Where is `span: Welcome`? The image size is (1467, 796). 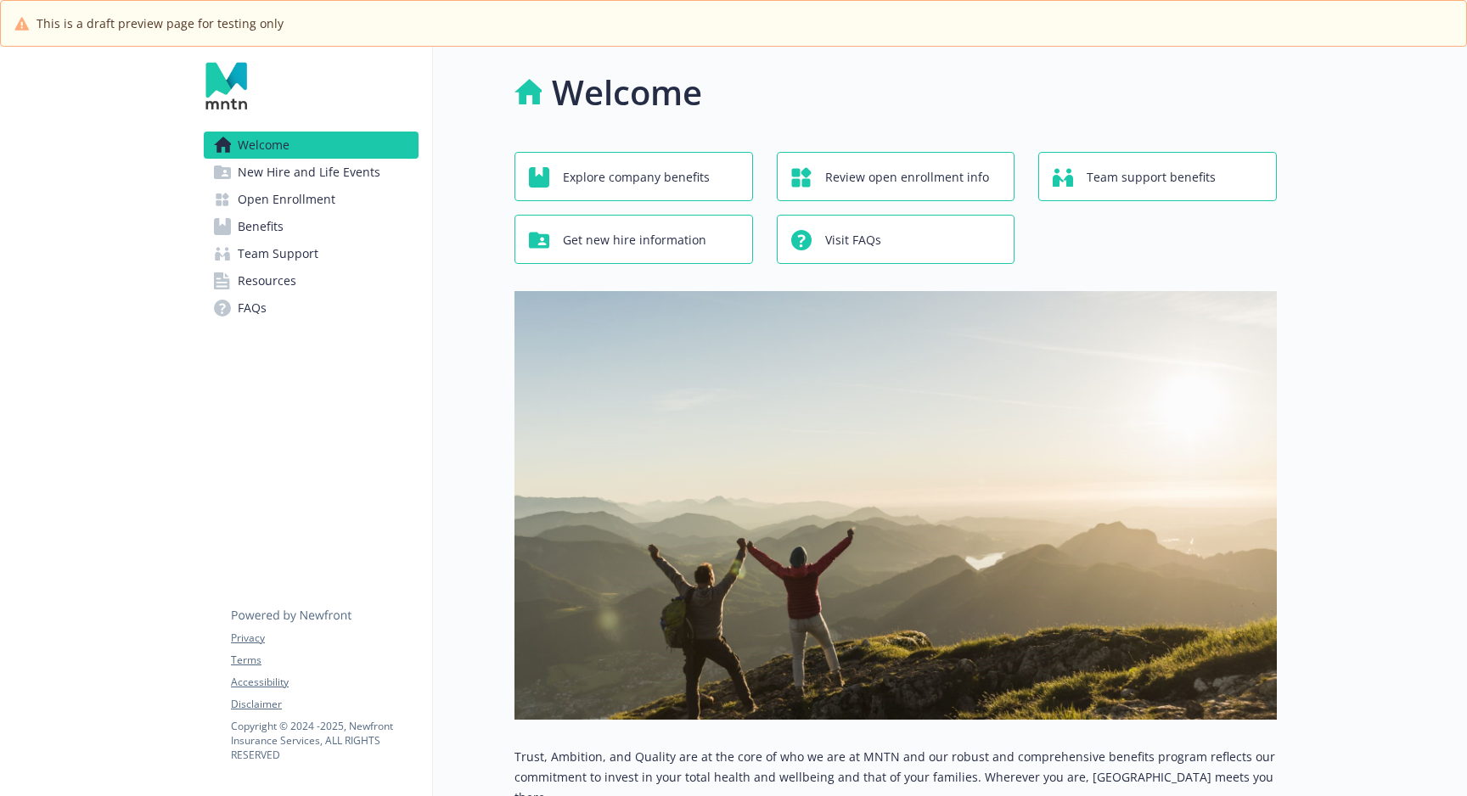
span: Welcome is located at coordinates (263, 145).